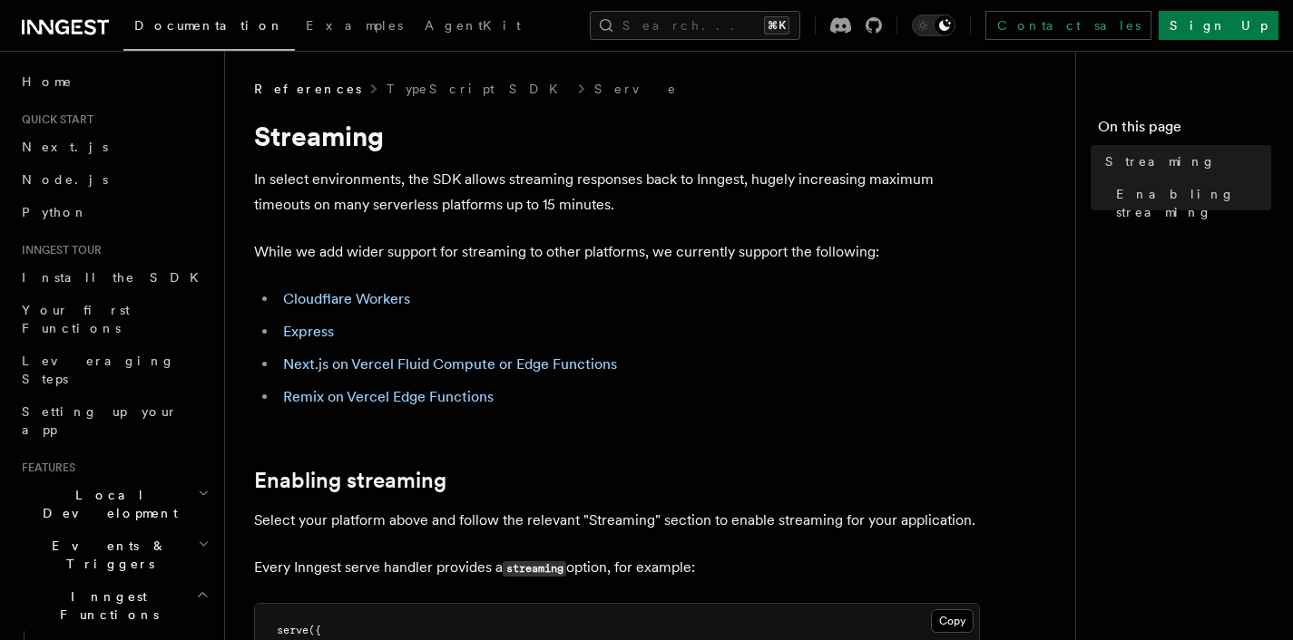 This screenshot has width=1293, height=640. Describe the element at coordinates (44, 468) in the screenshot. I see `span: Features` at that location.